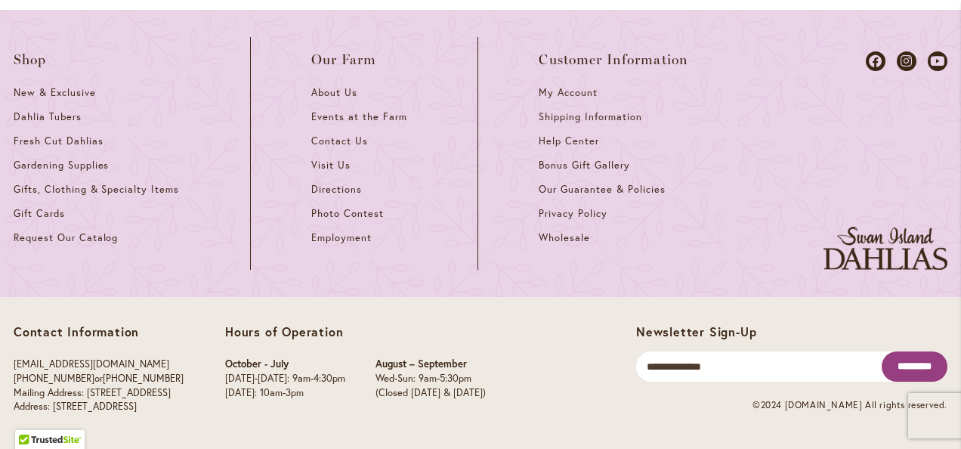  What do you see at coordinates (938, 61) in the screenshot?
I see `a: Dahlias on Youtube` at bounding box center [938, 61].